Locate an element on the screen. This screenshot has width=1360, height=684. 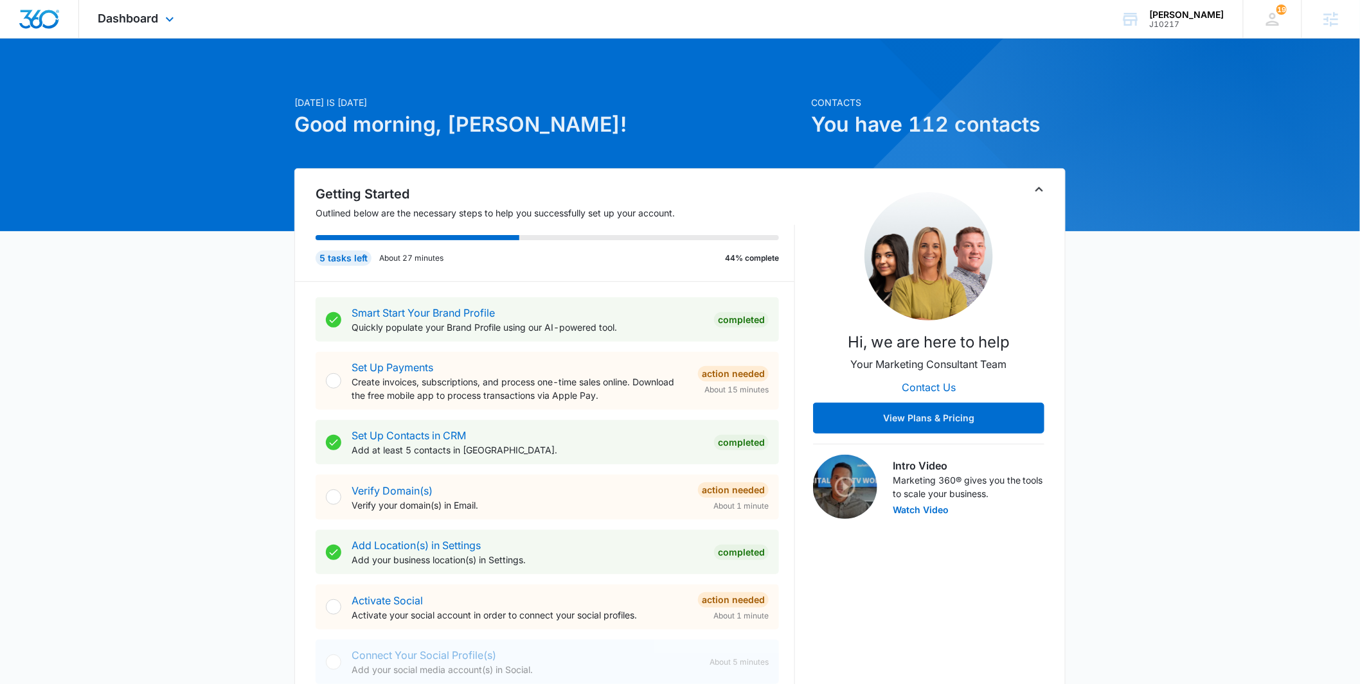
p: Your Marketing Consultant Team is located at coordinates (928, 364).